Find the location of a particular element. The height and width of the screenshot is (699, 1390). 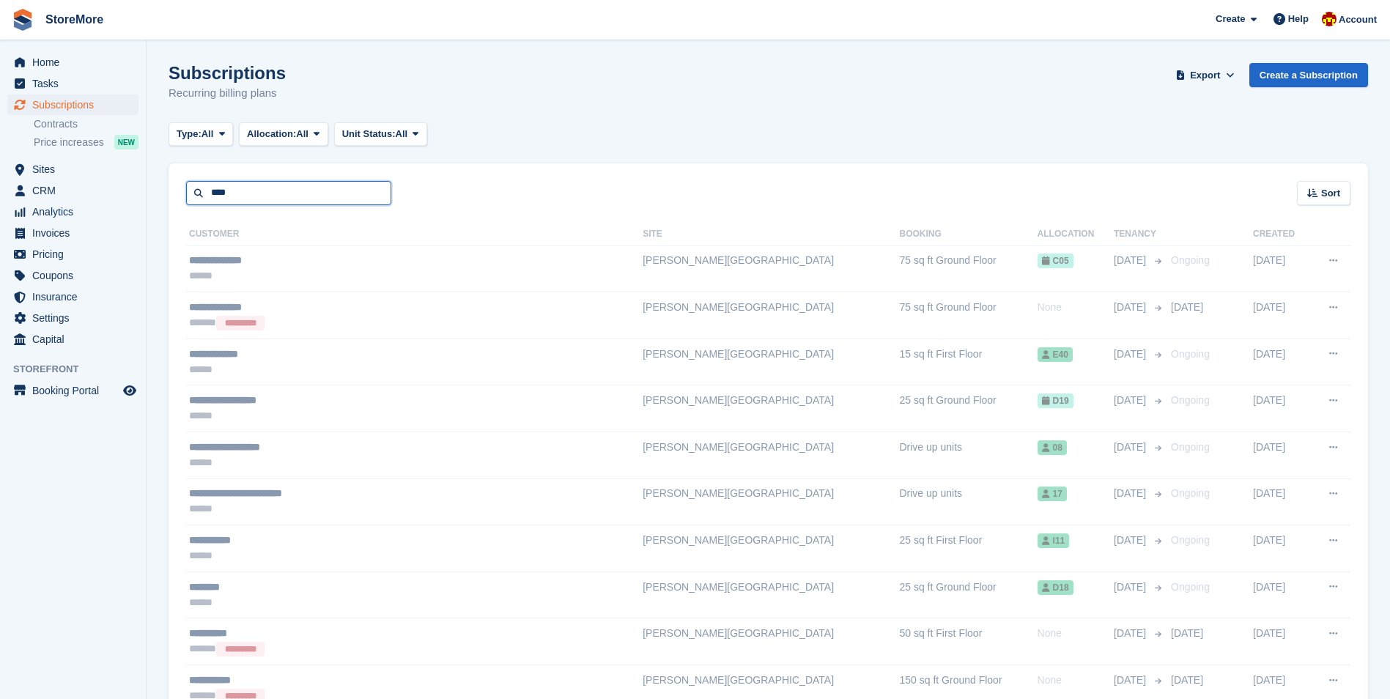

span: Analytics is located at coordinates (76, 212).